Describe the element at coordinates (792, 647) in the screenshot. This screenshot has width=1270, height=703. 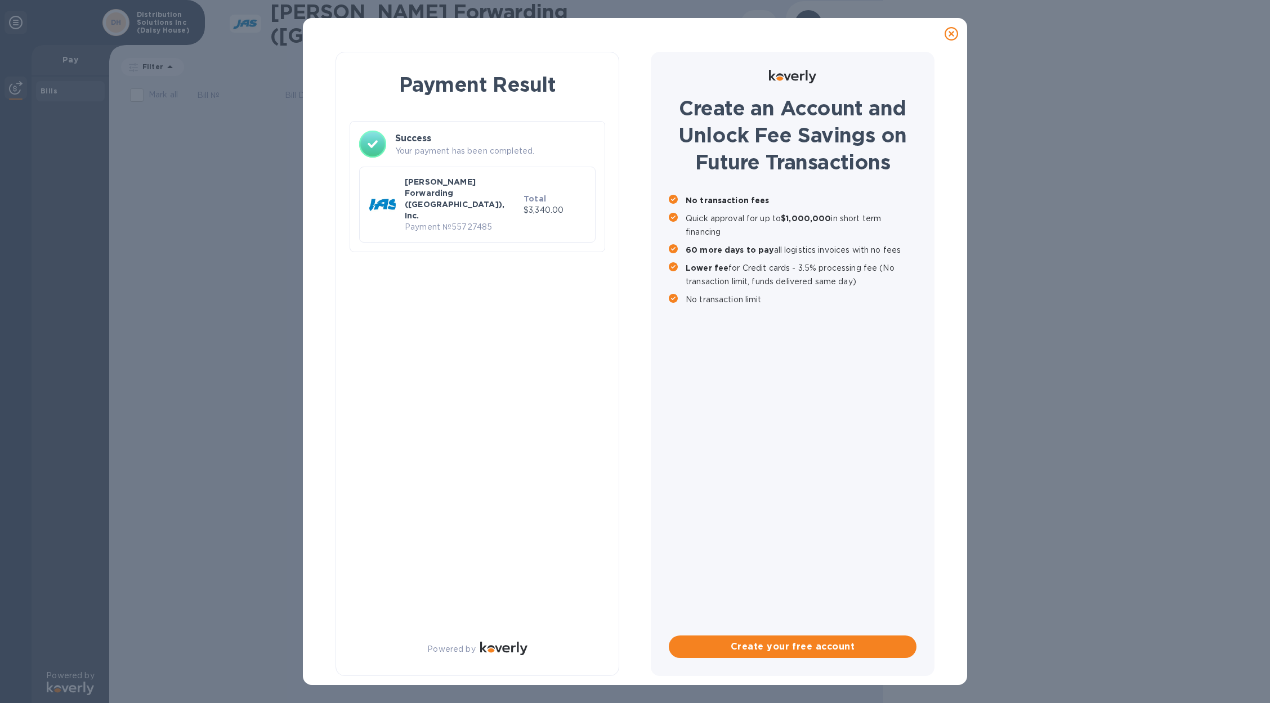
I see `span: Create your free account` at that location.